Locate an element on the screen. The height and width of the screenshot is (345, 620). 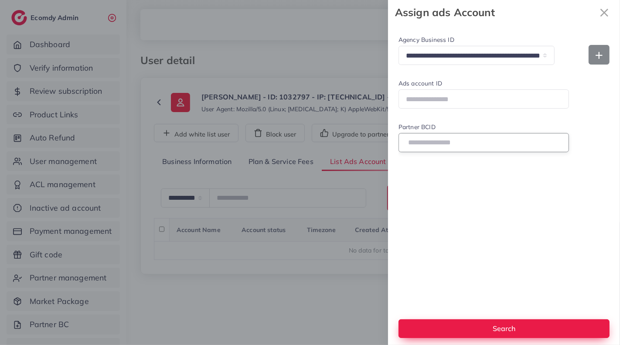
svg: x is located at coordinates (604, 13).